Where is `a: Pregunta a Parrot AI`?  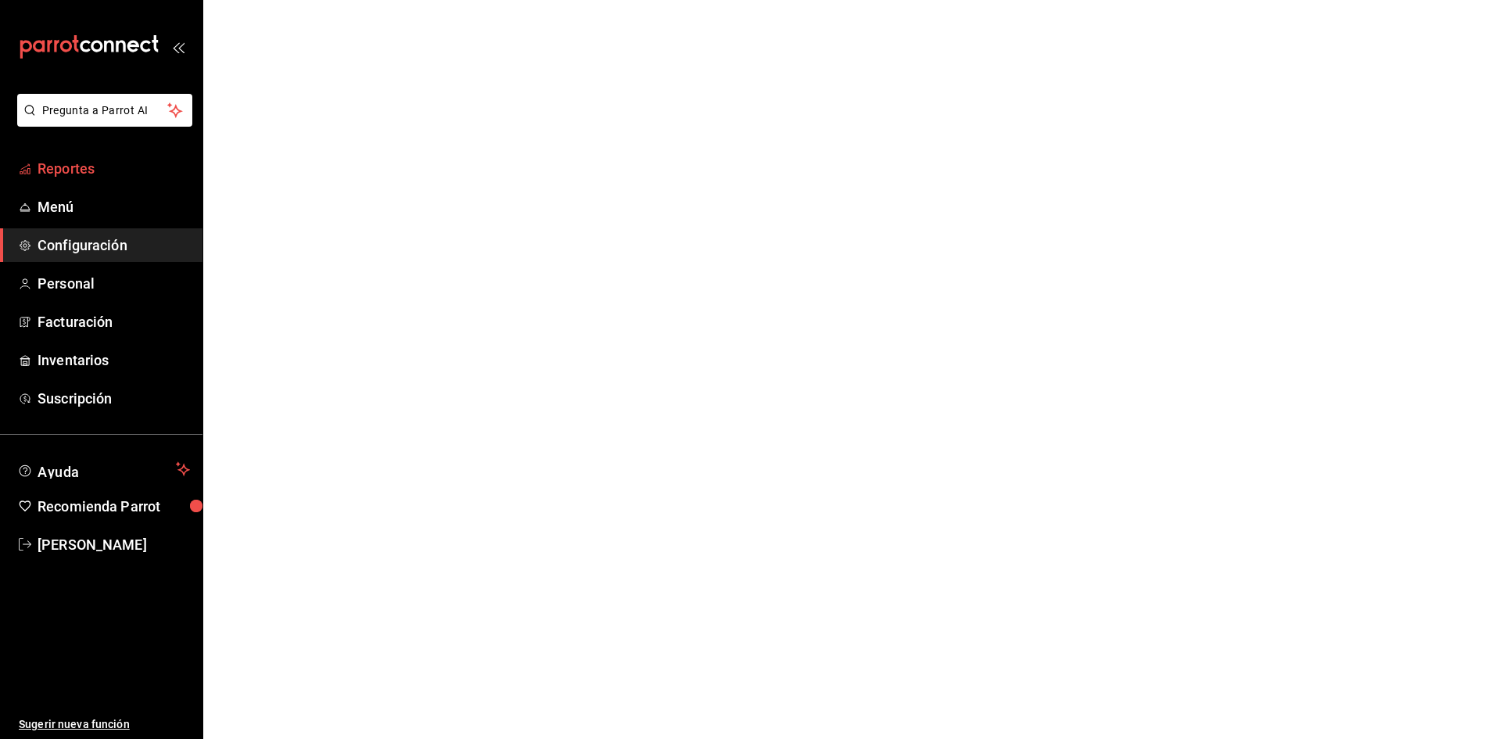 a: Pregunta a Parrot AI is located at coordinates (102, 121).